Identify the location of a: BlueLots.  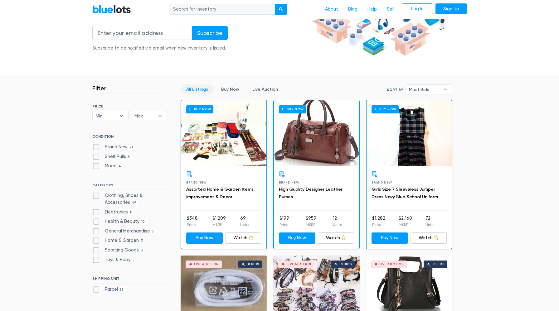
(112, 9).